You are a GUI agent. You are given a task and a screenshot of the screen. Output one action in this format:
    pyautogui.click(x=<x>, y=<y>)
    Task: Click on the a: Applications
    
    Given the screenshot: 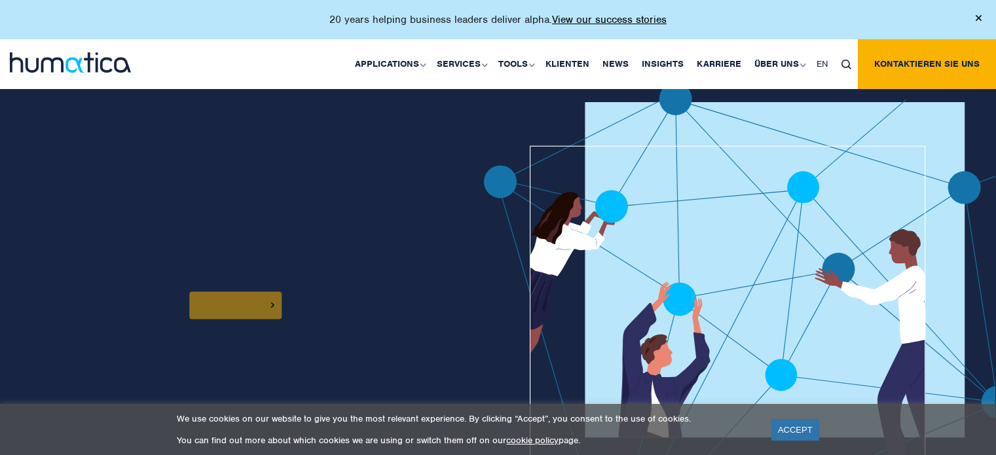 What is the action you would take?
    pyautogui.click(x=389, y=64)
    